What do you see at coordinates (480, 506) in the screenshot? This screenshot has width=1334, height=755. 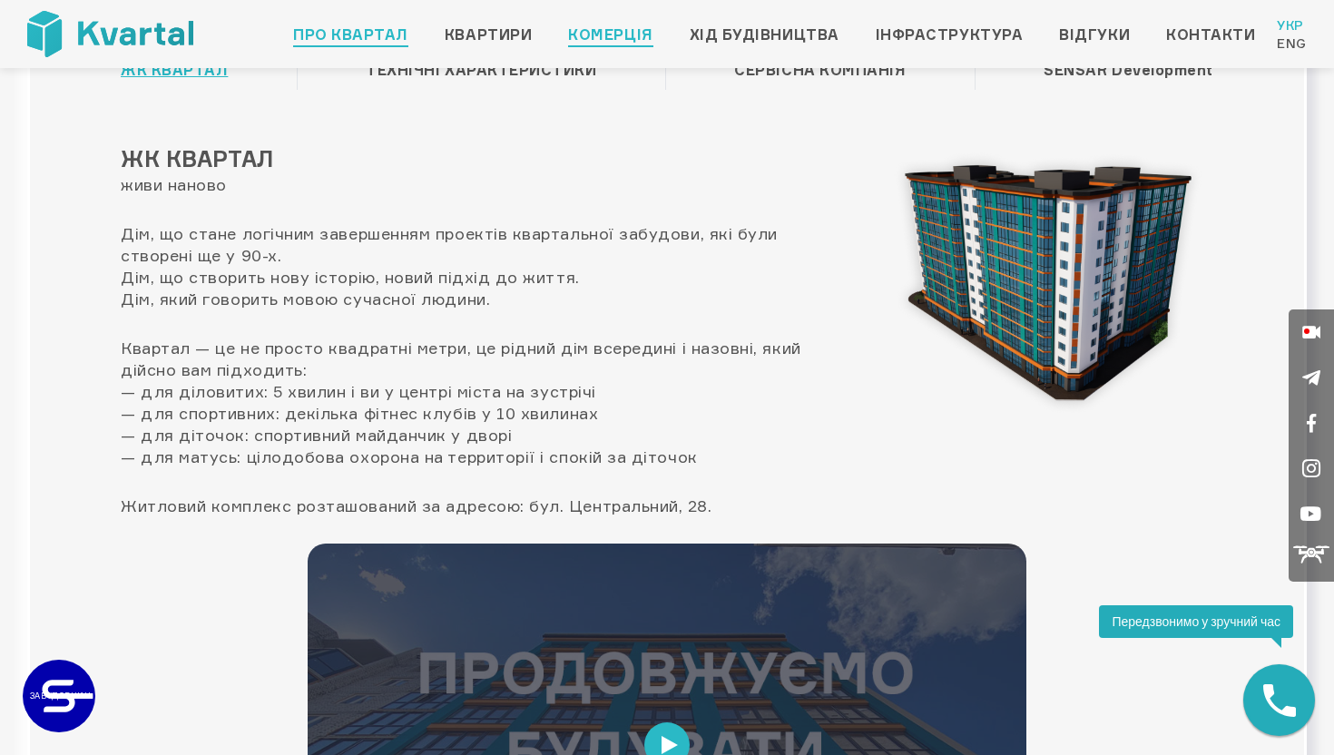 I see `p: Житловий комплекс розташований за адресою: бул. Центральний, 28.` at bounding box center [480, 506].